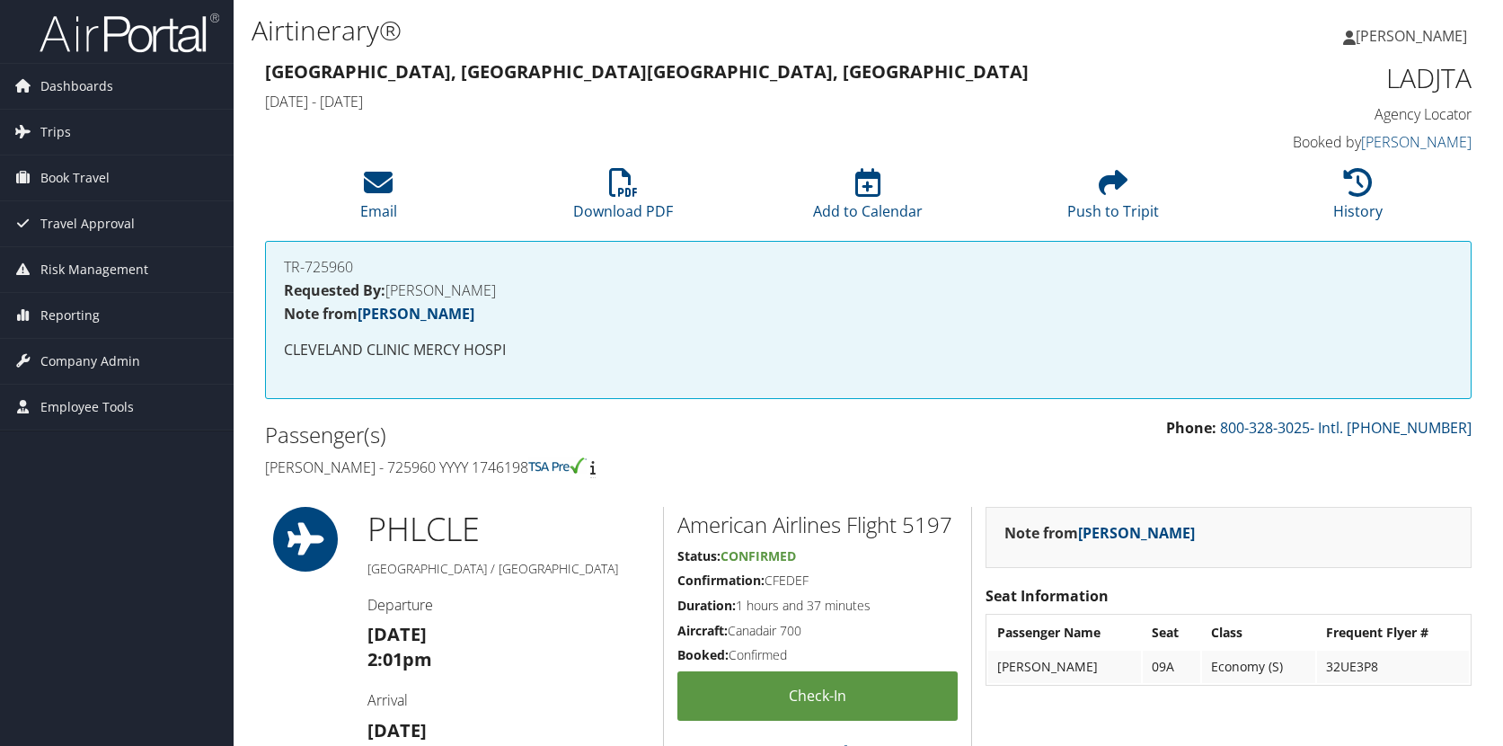  Describe the element at coordinates (1113, 199) in the screenshot. I see `a: Push to Tripit` at that location.